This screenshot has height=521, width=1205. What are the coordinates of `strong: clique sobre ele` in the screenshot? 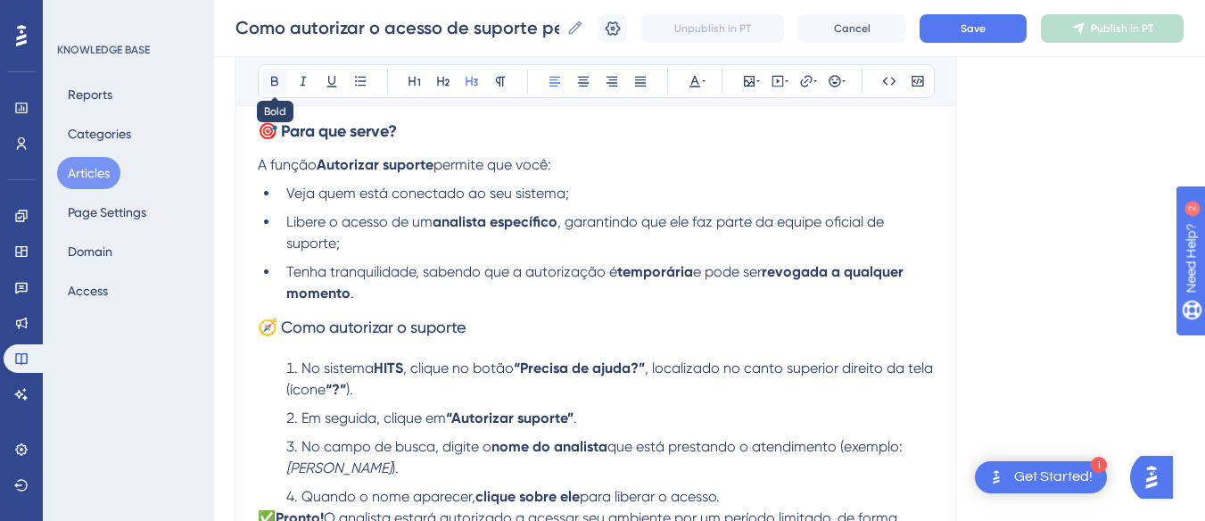 It's located at (527, 496).